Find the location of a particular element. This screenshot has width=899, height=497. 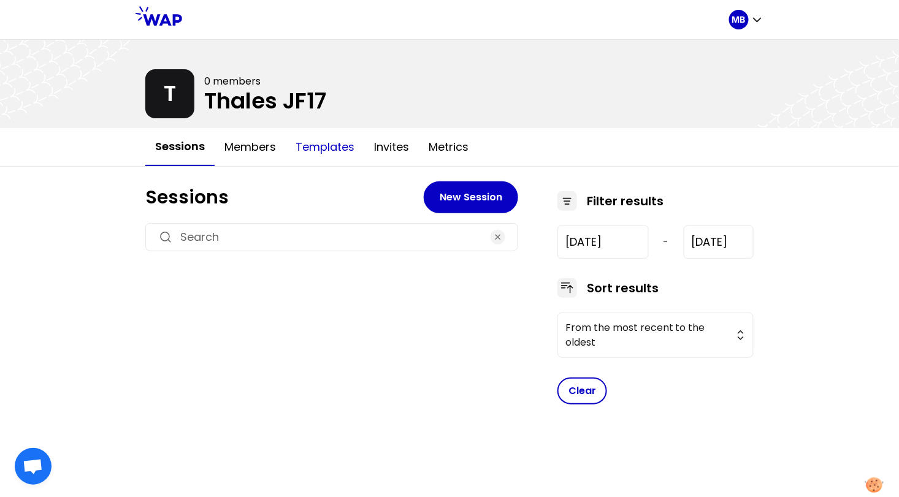

a: Ouvrir le chat is located at coordinates (33, 467).